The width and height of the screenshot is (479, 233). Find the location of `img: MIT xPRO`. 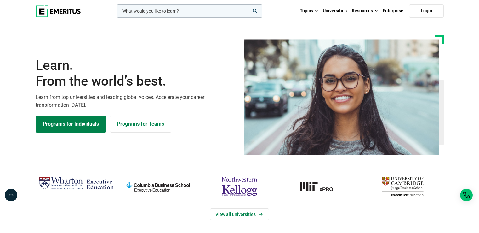

img: MIT xPRO is located at coordinates (321, 186).